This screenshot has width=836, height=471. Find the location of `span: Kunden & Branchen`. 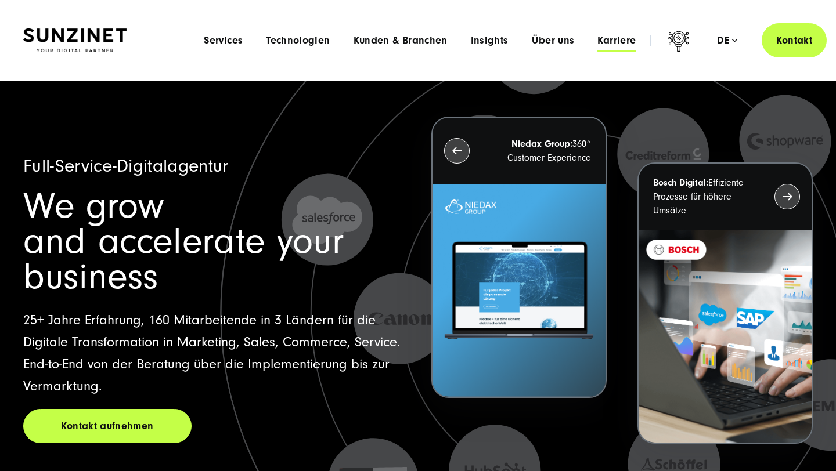

span: Kunden & Branchen is located at coordinates (400, 41).